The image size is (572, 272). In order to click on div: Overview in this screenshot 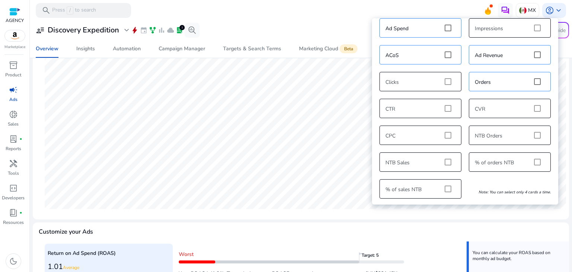, I will do `click(47, 49)`.